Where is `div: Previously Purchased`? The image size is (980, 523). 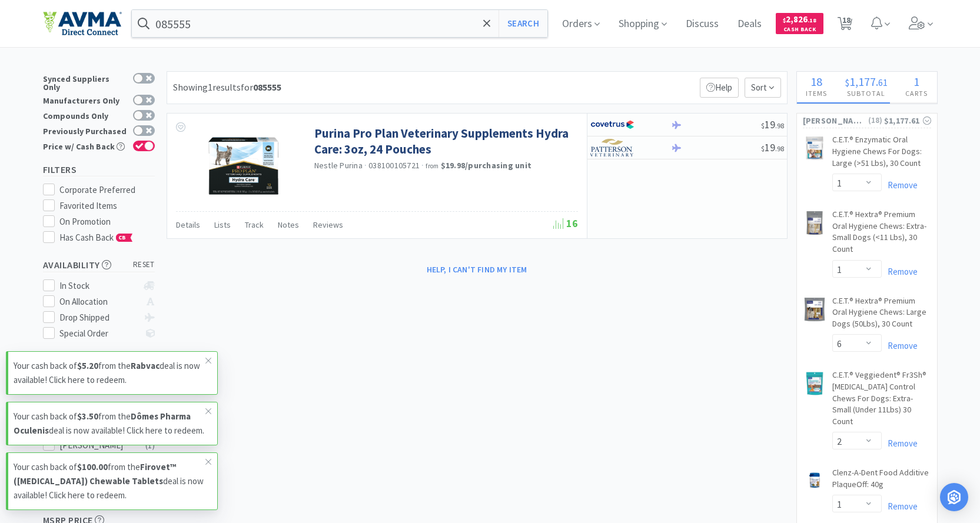 div: Previously Purchased is located at coordinates (85, 130).